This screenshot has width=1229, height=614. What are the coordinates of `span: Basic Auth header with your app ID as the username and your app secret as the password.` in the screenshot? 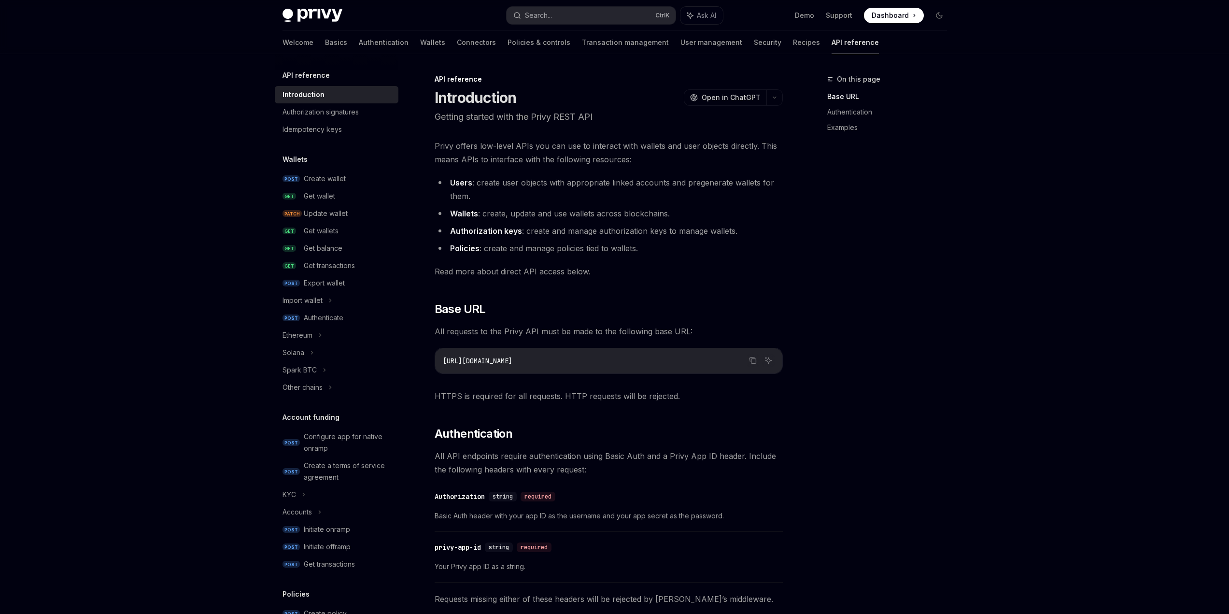 It's located at (608, 516).